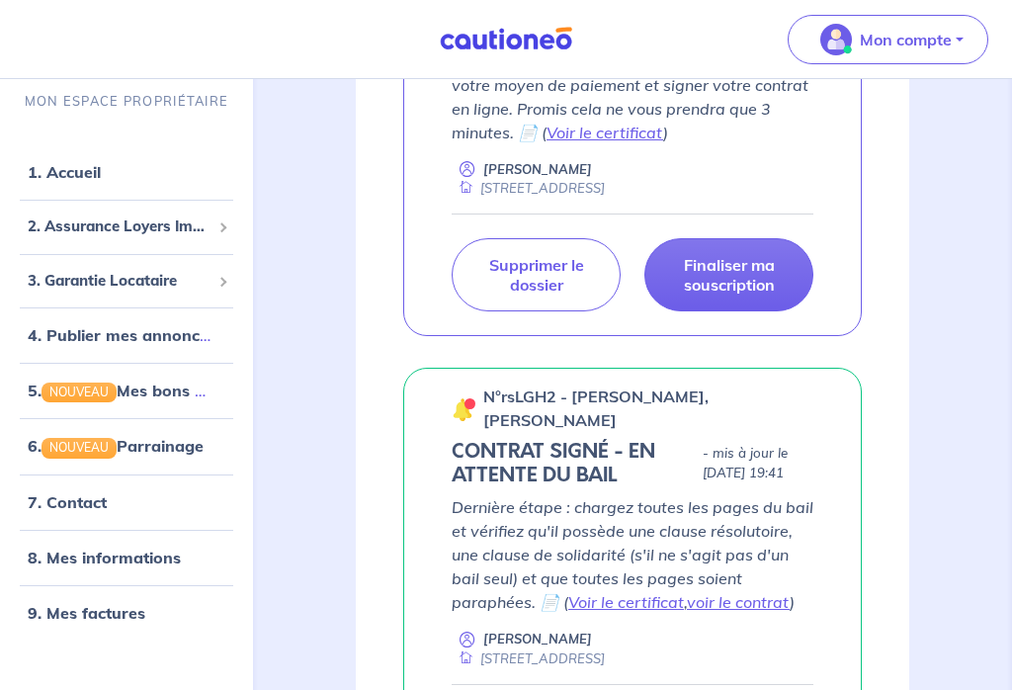  I want to click on a: 6.NOUVEAUParrainage, so click(116, 447).